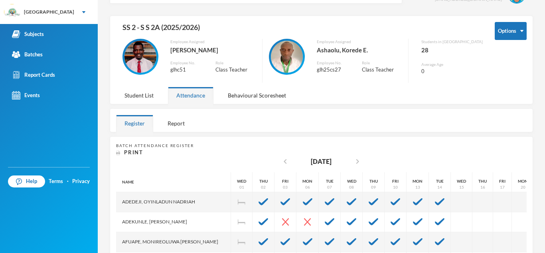 The height and width of the screenshot is (253, 545). I want to click on div: 07, so click(330, 187).